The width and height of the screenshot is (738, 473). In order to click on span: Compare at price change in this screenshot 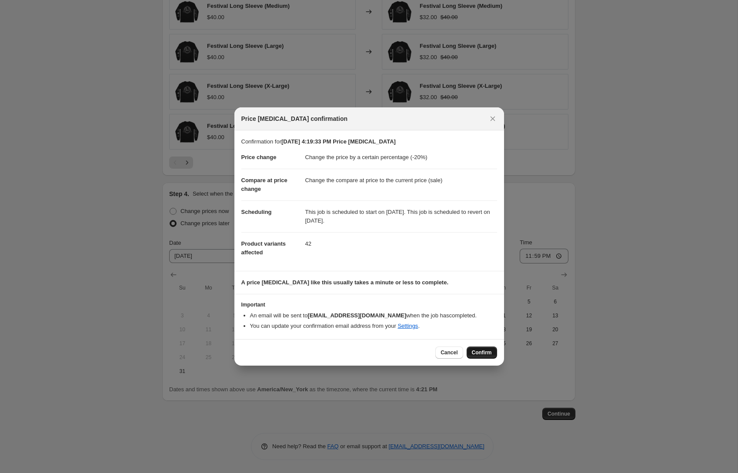, I will do `click(264, 184)`.